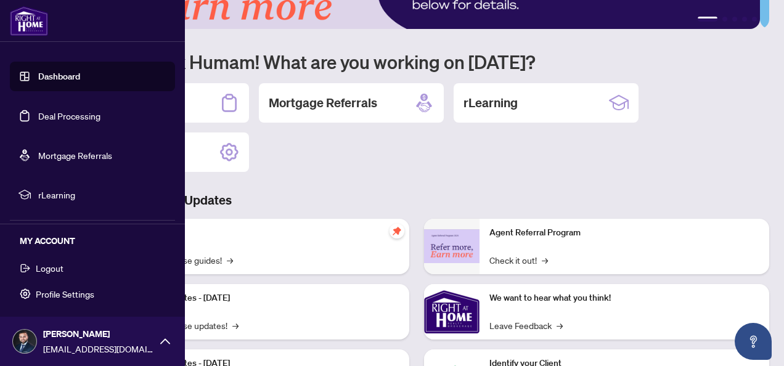 This screenshot has height=366, width=784. I want to click on a: Check it out!→, so click(518, 260).